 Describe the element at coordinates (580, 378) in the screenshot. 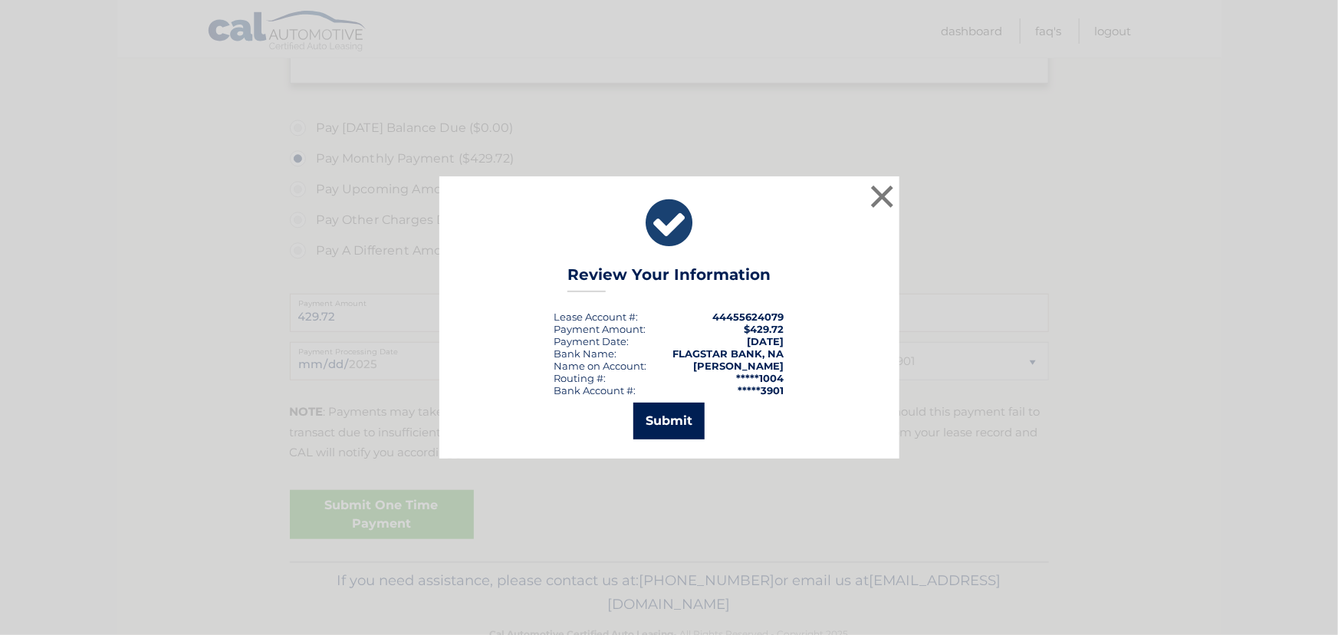

I see `div: Routing #:` at that location.